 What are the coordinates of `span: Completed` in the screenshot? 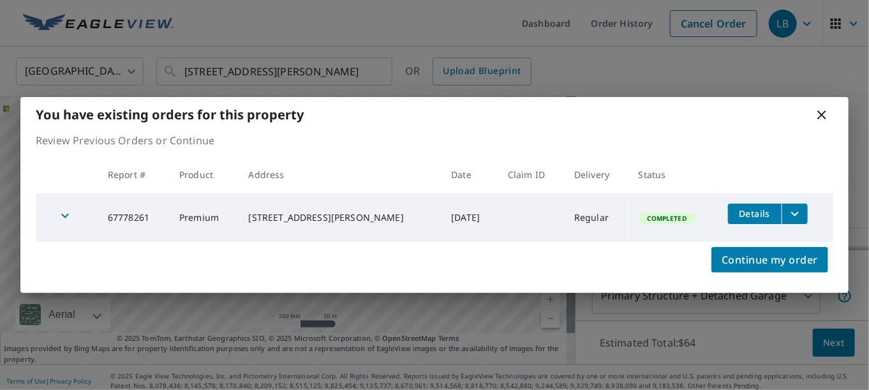 It's located at (667, 218).